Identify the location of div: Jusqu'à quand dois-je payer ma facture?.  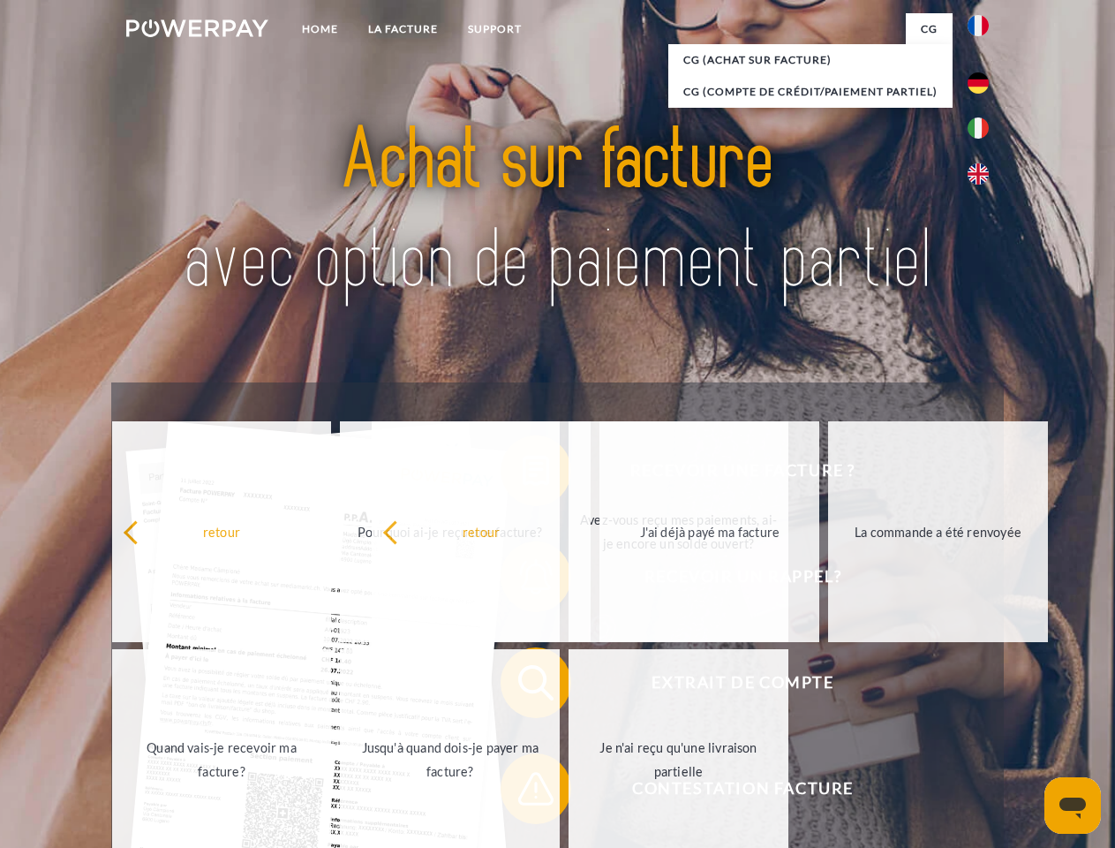
(449, 759).